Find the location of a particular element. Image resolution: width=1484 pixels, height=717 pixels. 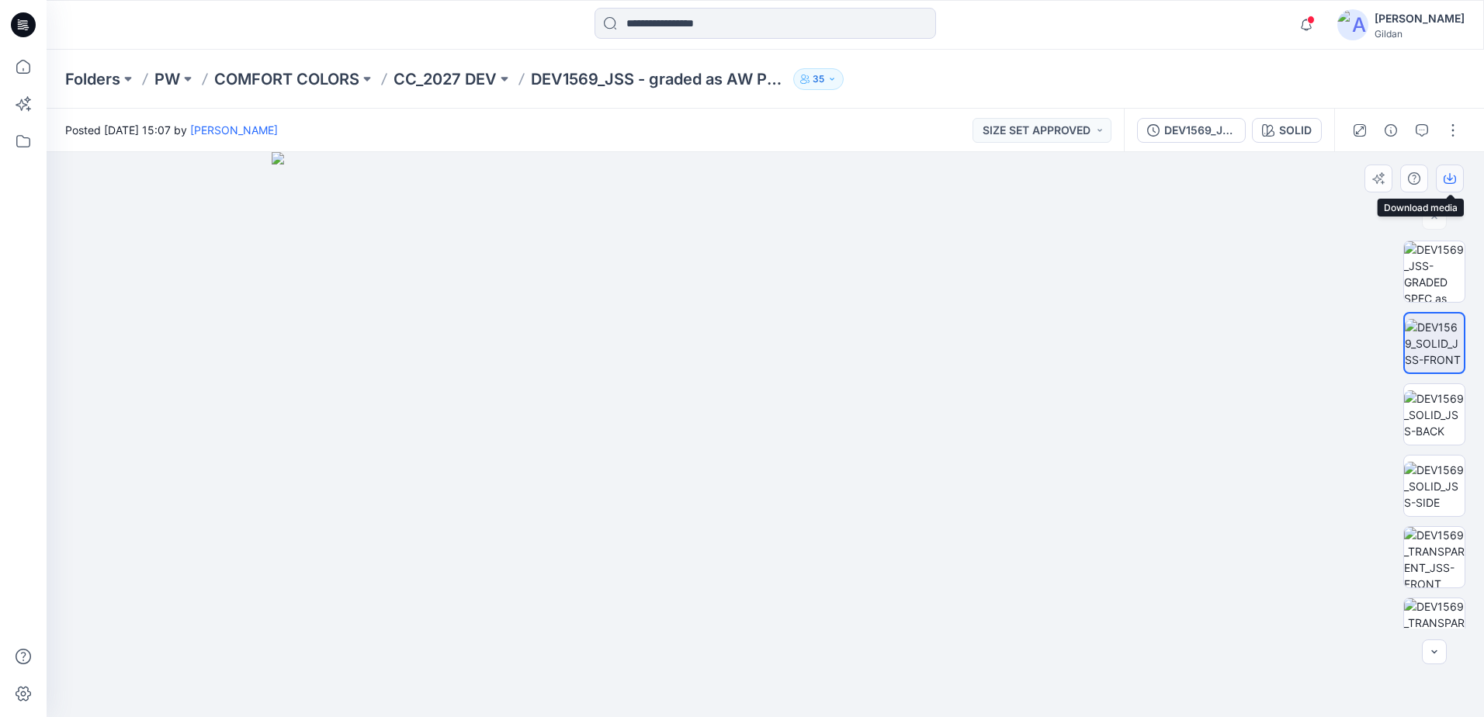

a: COMFORT COLORS is located at coordinates (286, 79).